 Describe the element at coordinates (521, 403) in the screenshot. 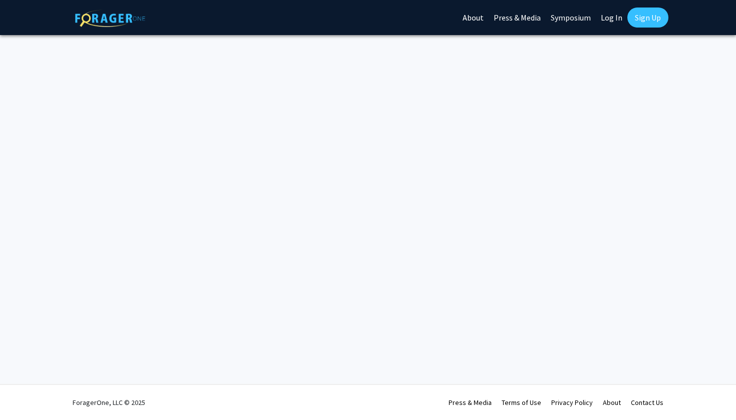

I see `a: Terms of Use` at that location.